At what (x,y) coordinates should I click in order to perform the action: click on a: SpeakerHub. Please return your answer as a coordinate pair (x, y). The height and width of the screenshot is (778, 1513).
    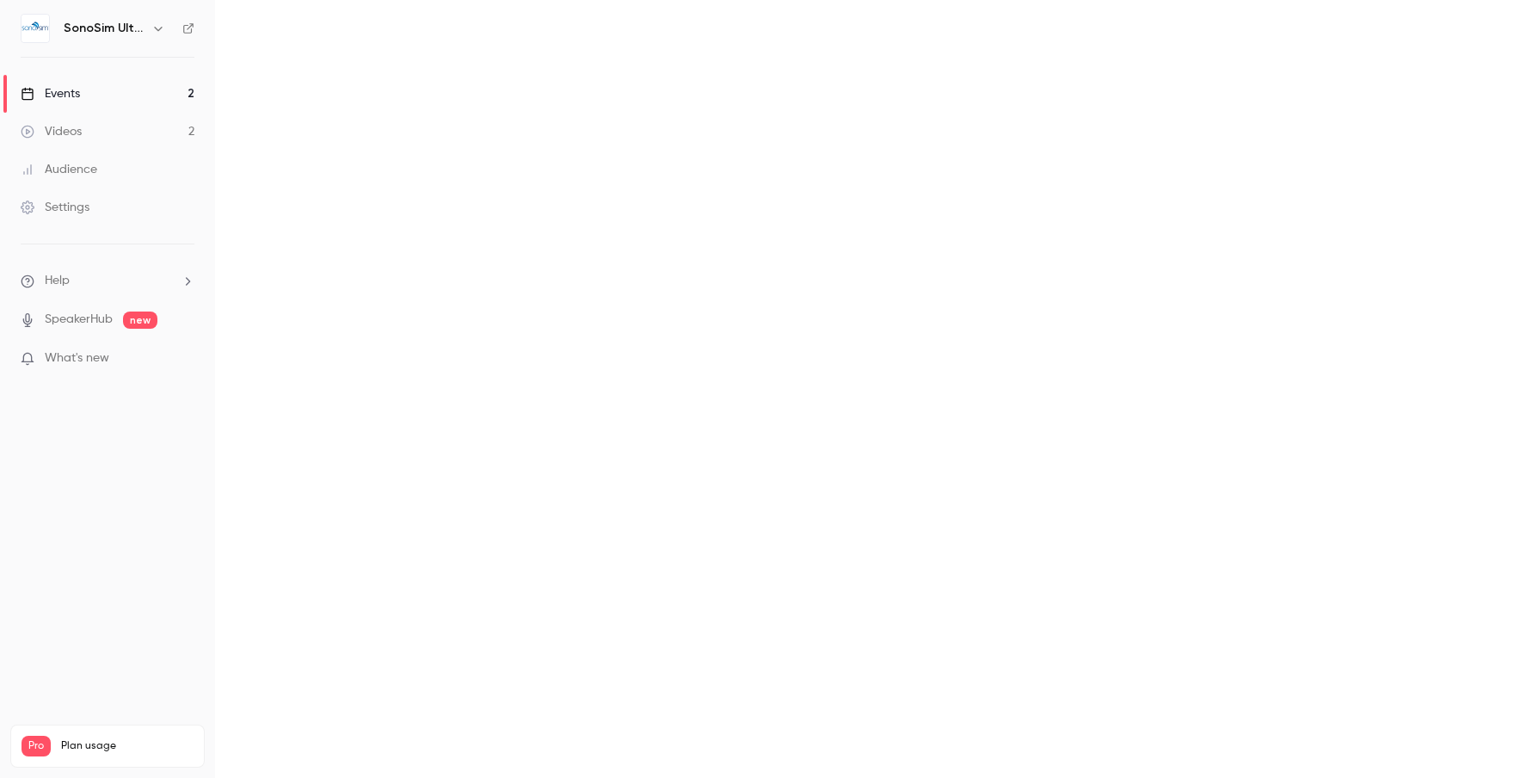
    Looking at the image, I should click on (78, 319).